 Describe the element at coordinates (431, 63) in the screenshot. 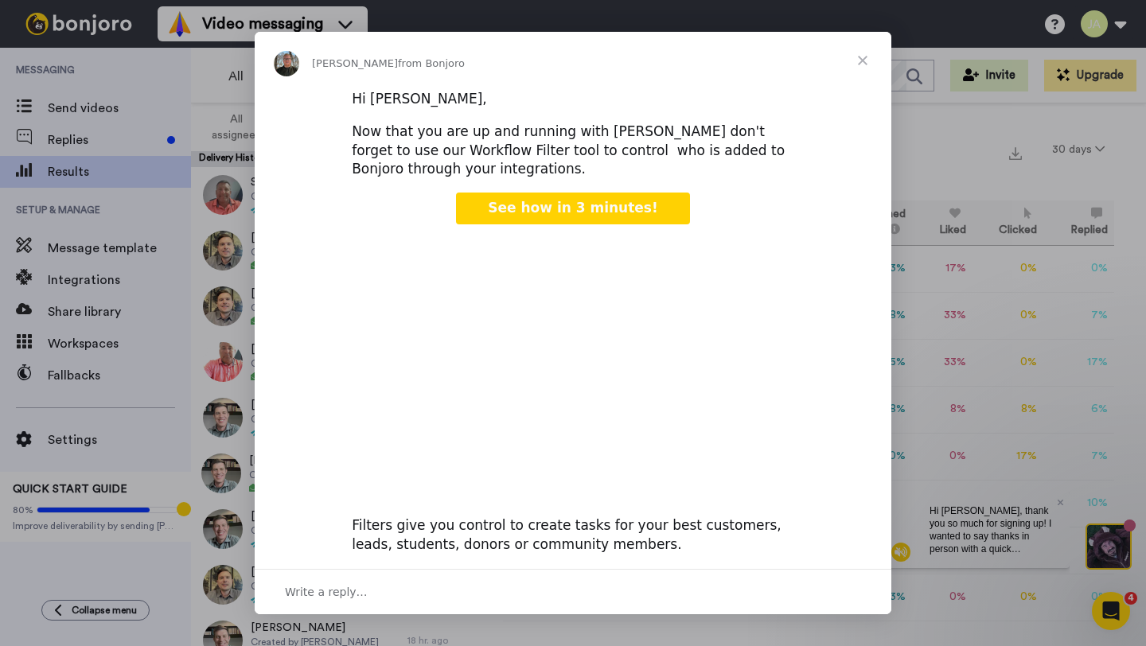

I see `span: from Bonjoro` at that location.